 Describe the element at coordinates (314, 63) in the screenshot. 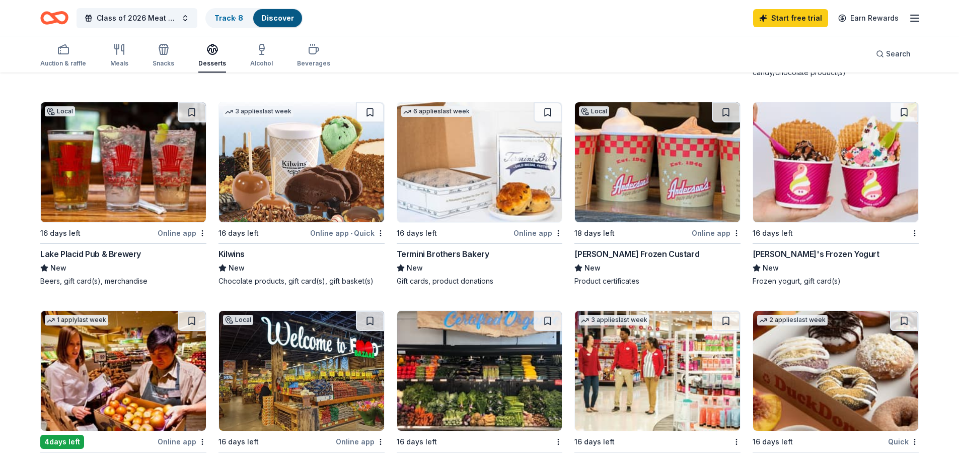

I see `div: Beverages` at that location.